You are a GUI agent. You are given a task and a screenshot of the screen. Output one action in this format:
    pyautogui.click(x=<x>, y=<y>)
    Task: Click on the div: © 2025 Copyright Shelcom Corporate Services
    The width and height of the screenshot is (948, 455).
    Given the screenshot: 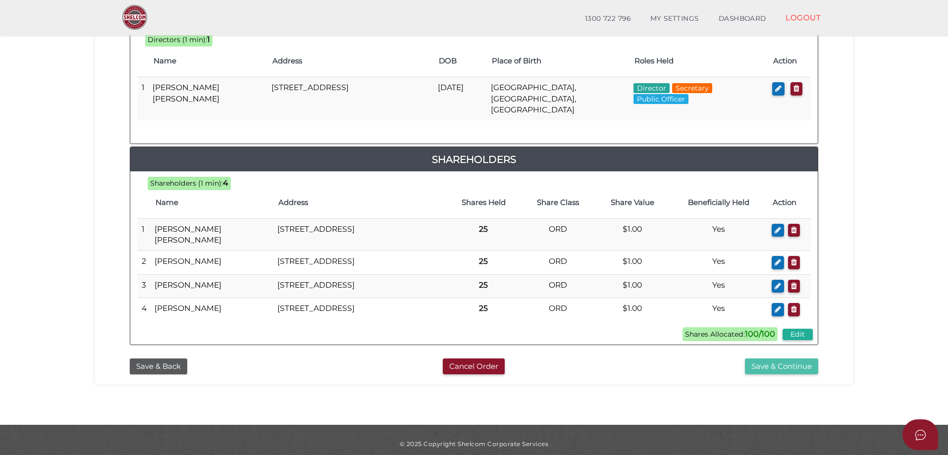 What is the action you would take?
    pyautogui.click(x=474, y=444)
    